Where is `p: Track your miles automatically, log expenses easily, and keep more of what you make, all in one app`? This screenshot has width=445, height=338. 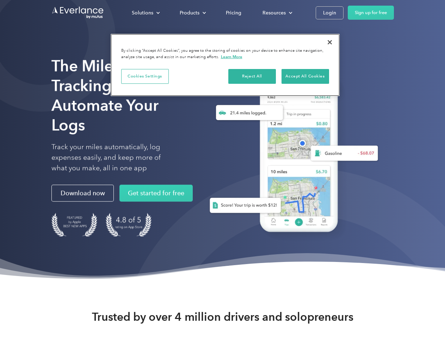 p: Track your miles automatically, log expenses easily, and keep more of what you make, all in one app is located at coordinates (114, 158).